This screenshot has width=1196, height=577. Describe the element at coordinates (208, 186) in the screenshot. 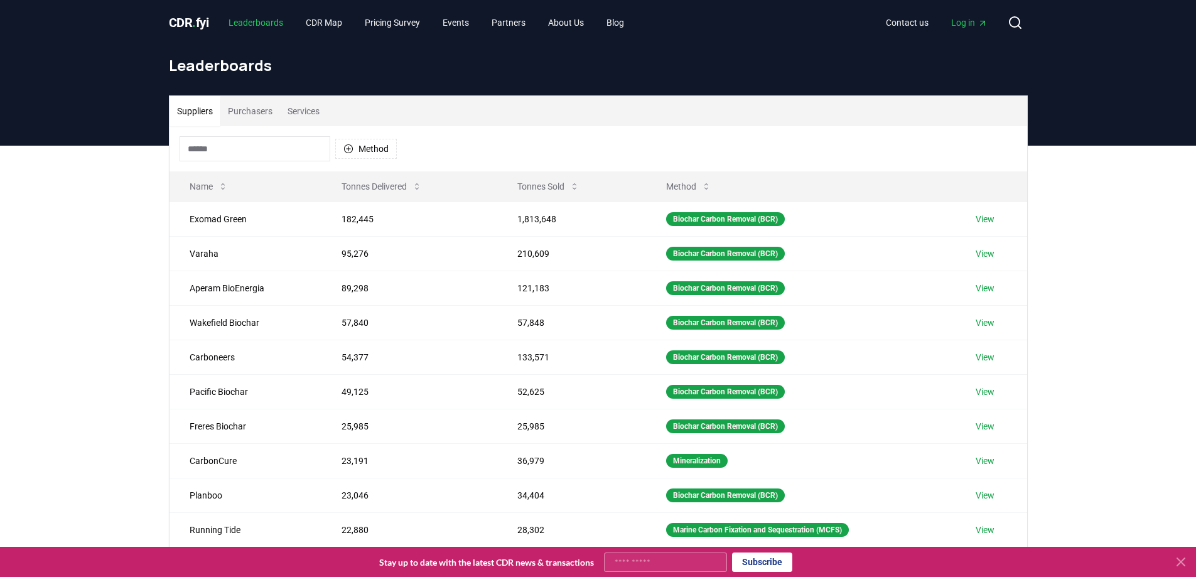

I see `button: Name` at that location.